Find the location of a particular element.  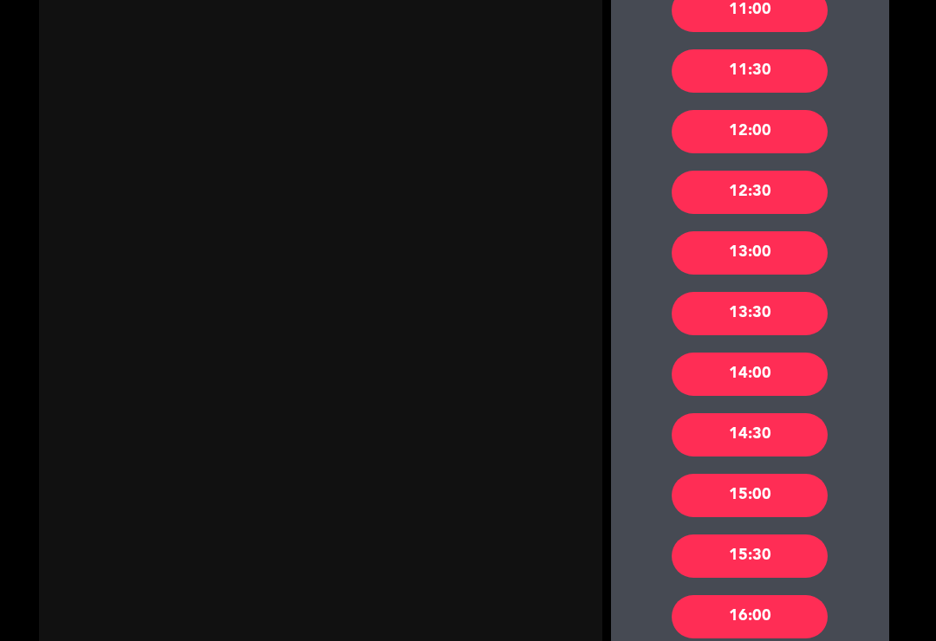

div: 14:30 is located at coordinates (749, 435).